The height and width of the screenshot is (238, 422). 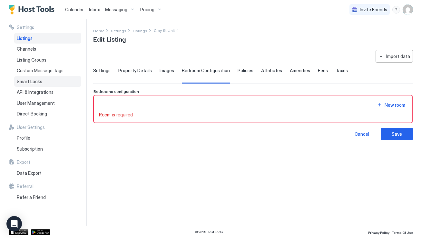 What do you see at coordinates (31, 127) in the screenshot?
I see `span: User Settings` at bounding box center [31, 127].